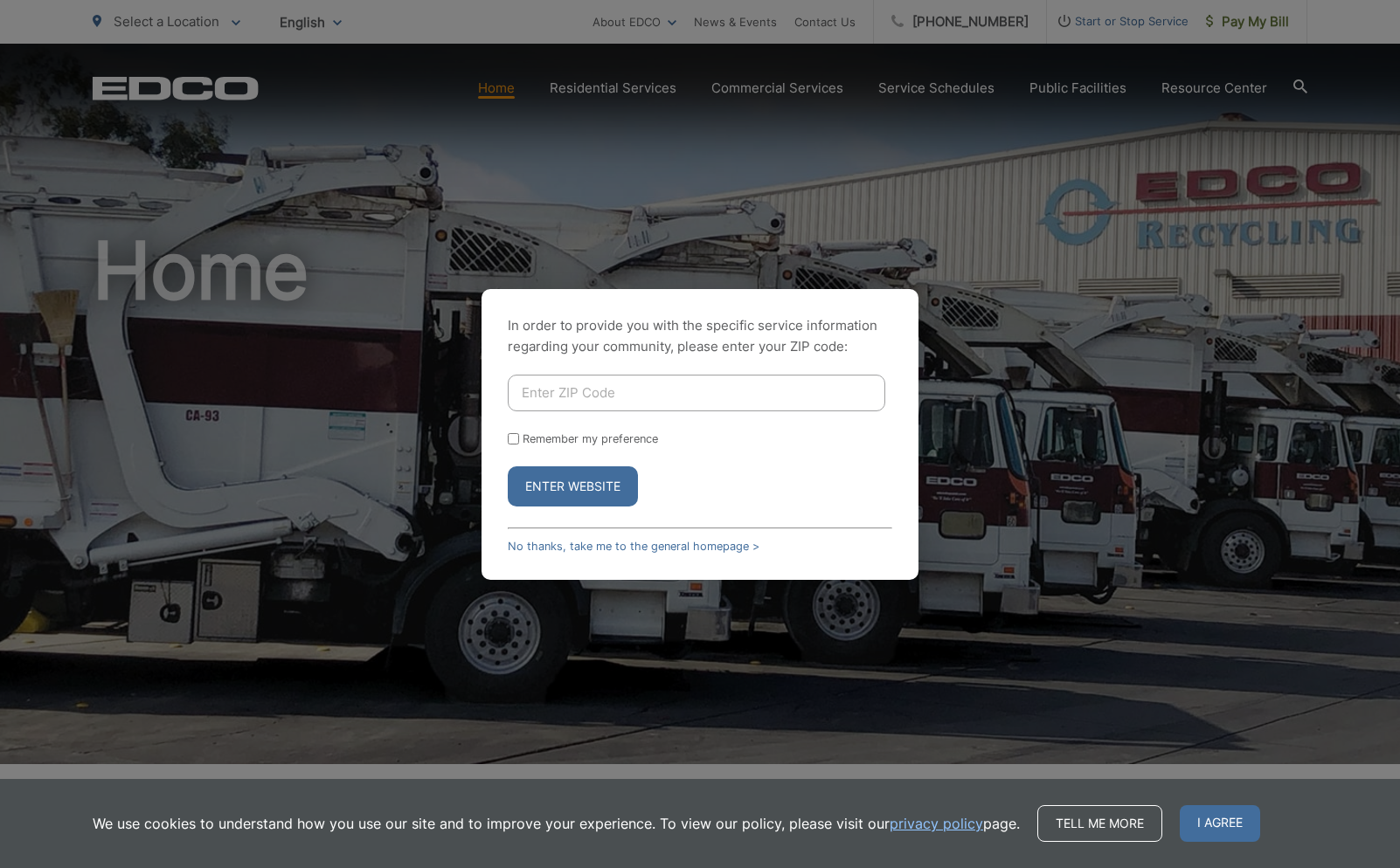 This screenshot has width=1400, height=868. Describe the element at coordinates (700, 337) in the screenshot. I see `p: In order to provide you with the specific service information regarding your community, please en...` at that location.